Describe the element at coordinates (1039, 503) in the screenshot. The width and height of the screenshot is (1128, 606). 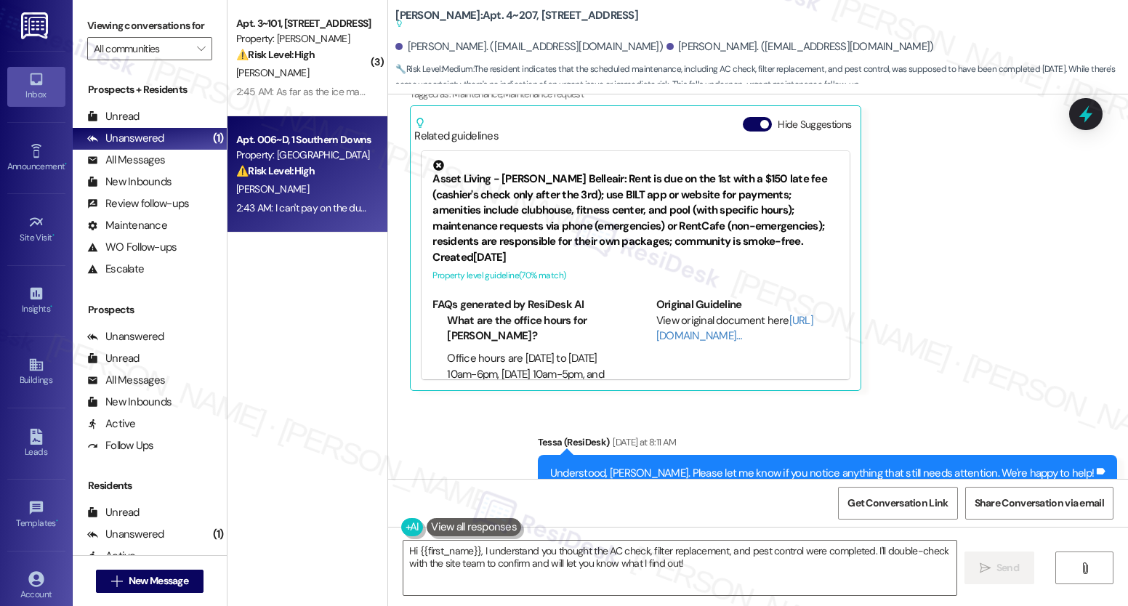
I see `button: Share Conversation via email` at that location.